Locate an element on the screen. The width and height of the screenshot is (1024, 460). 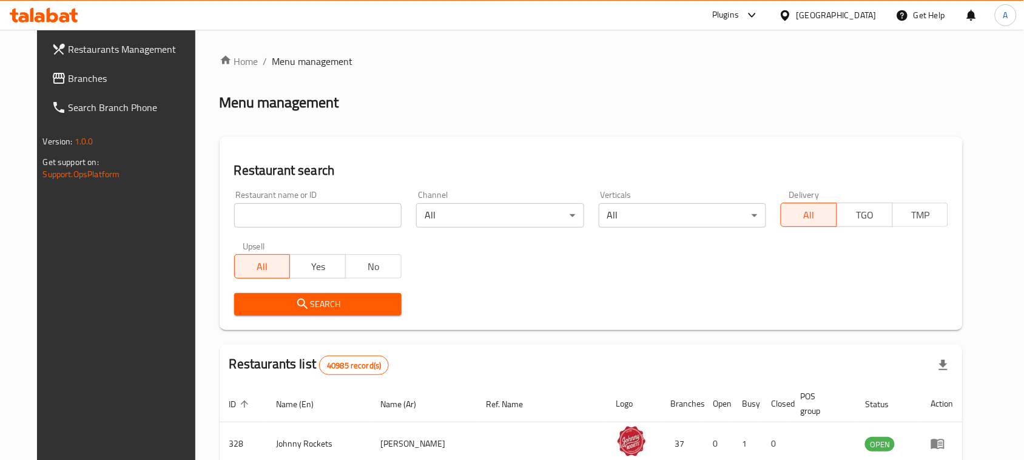
span: 40985 record(s) is located at coordinates (354, 365).